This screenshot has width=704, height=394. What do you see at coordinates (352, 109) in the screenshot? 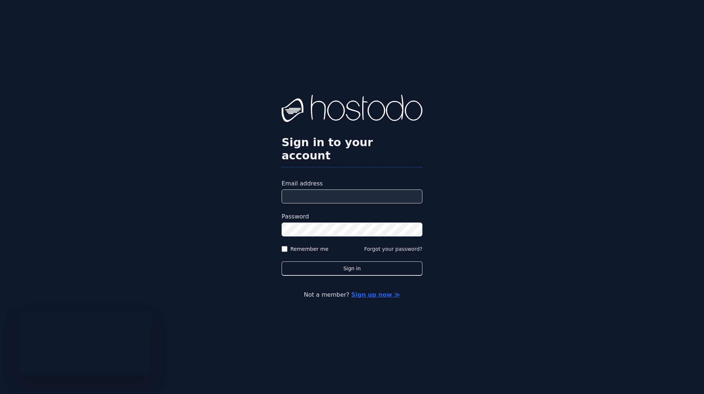
I see `img: Hostodo` at bounding box center [352, 109].